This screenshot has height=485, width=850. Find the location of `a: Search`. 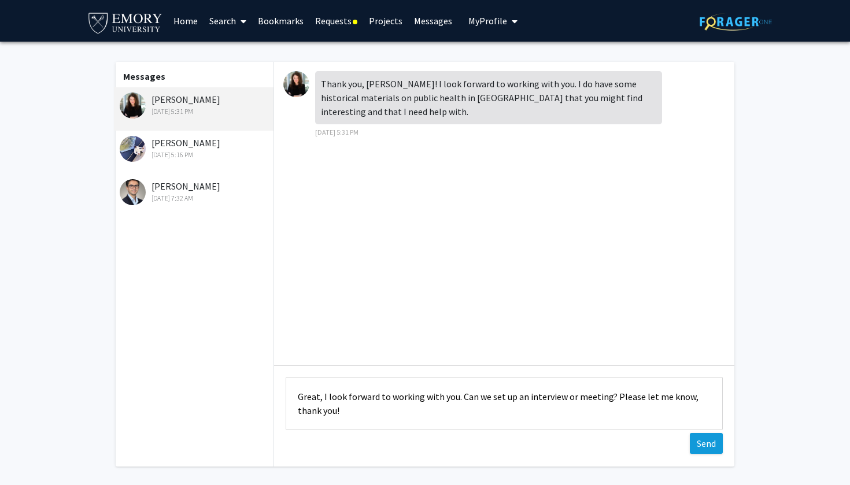

a: Search is located at coordinates (228, 21).